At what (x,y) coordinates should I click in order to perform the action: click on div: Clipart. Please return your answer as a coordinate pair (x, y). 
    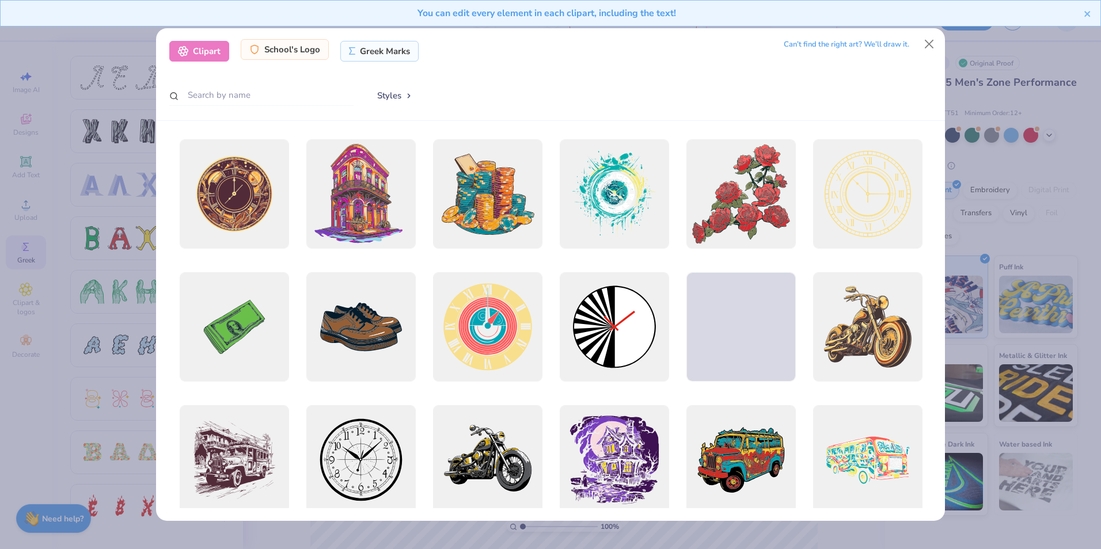
    Looking at the image, I should click on (199, 51).